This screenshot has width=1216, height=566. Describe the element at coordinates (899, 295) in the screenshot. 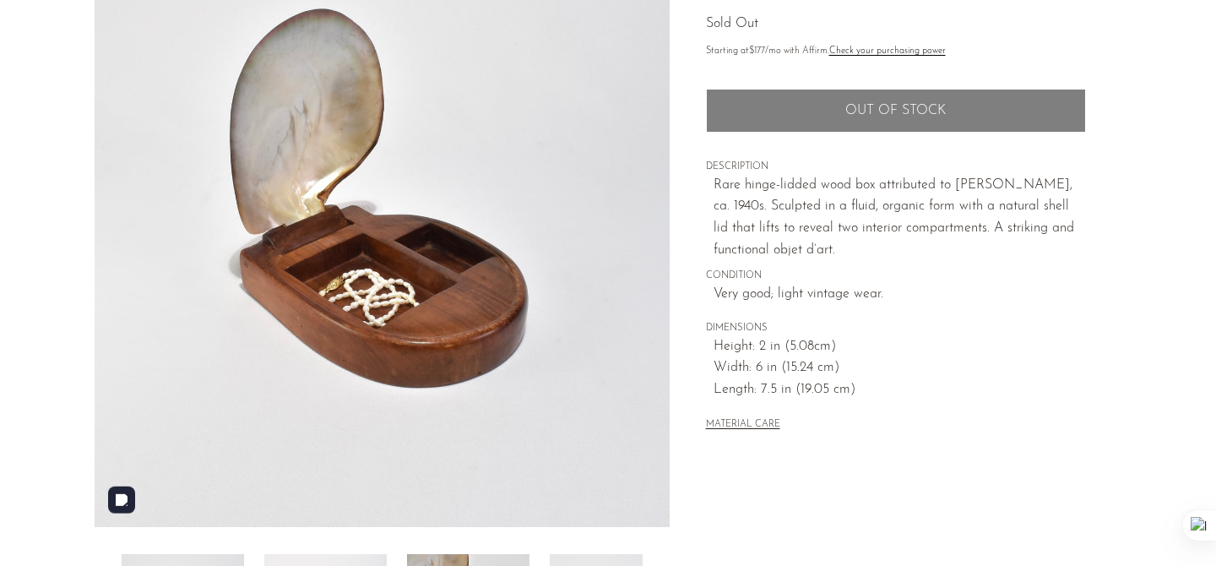

I see `span: Very good; light vintage wear.` at that location.